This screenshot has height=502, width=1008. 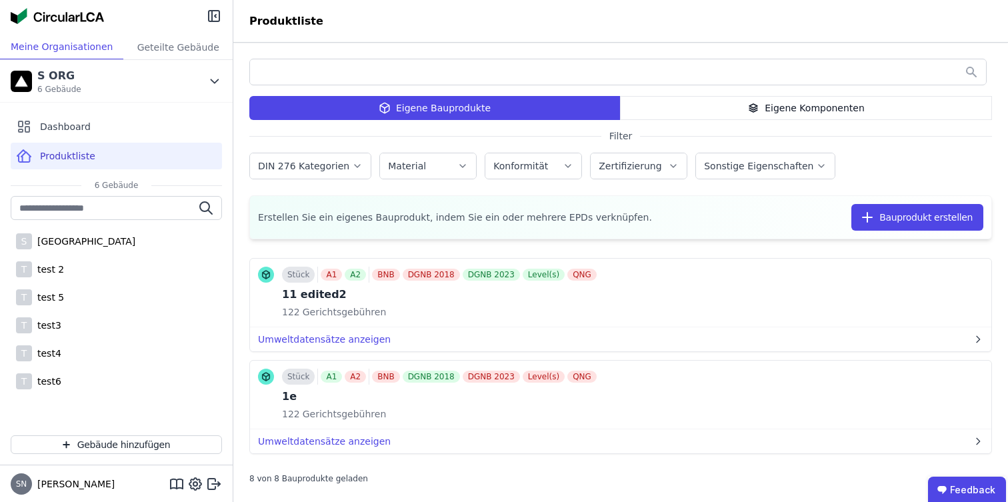 I want to click on div: S ORG, so click(x=59, y=76).